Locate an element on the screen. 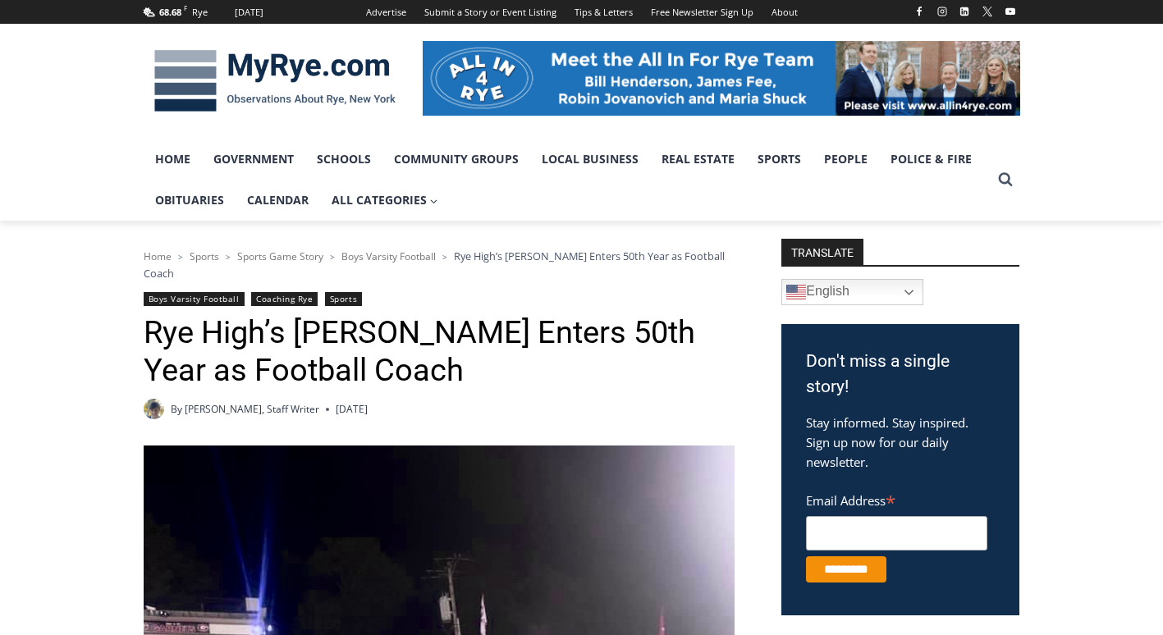  p: Stay informed. Stay inspired. Sign up now for our daily newsletter. is located at coordinates (900, 442).